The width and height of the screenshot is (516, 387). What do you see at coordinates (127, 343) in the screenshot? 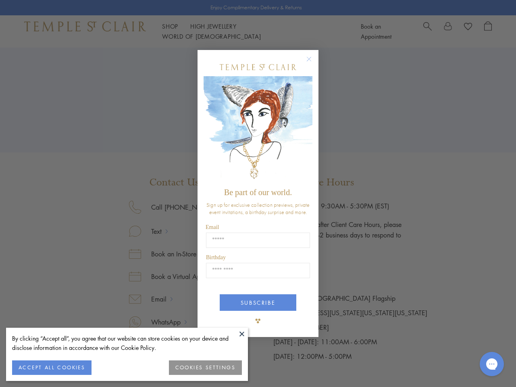
I see `div: By clicking “Accept all”, you agree that our website can store cookies on your device and disclos...` at bounding box center [127, 343].